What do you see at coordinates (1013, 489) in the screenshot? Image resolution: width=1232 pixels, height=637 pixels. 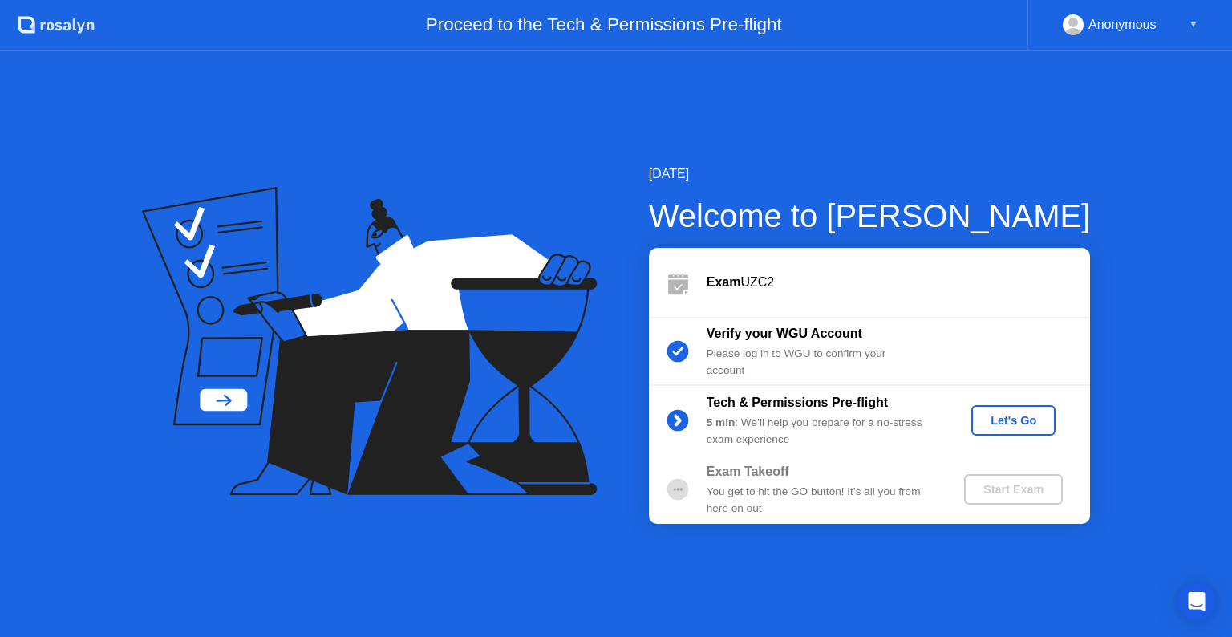 I see `div: Start Exam` at bounding box center [1013, 489].